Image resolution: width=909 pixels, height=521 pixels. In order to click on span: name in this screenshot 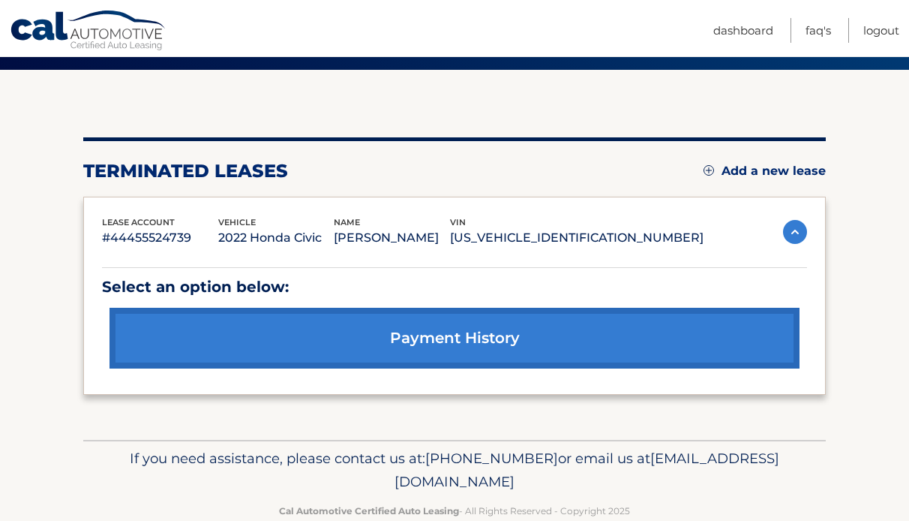, I will do `click(347, 222)`.